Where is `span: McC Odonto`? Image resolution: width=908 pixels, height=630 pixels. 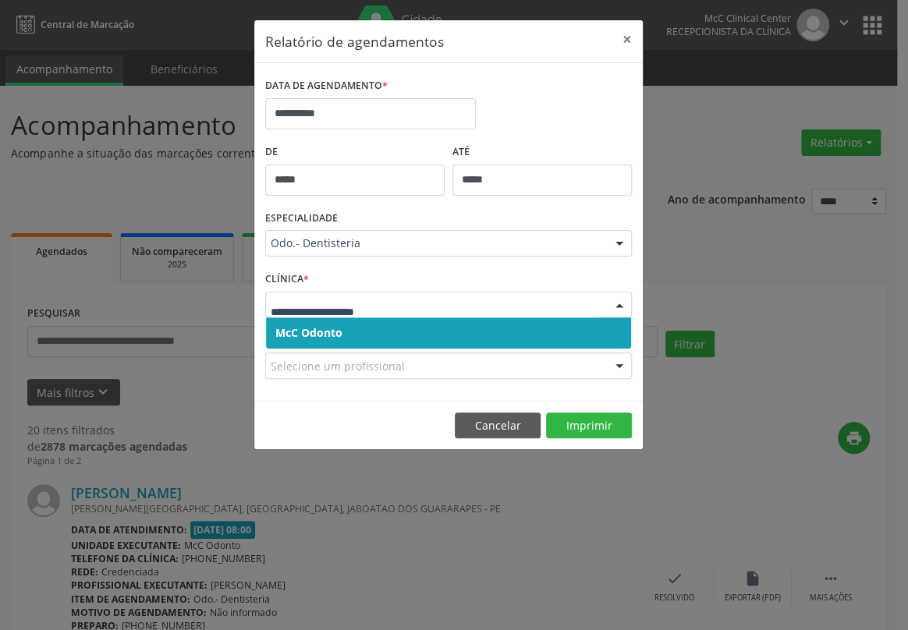 span: McC Odonto is located at coordinates (309, 332).